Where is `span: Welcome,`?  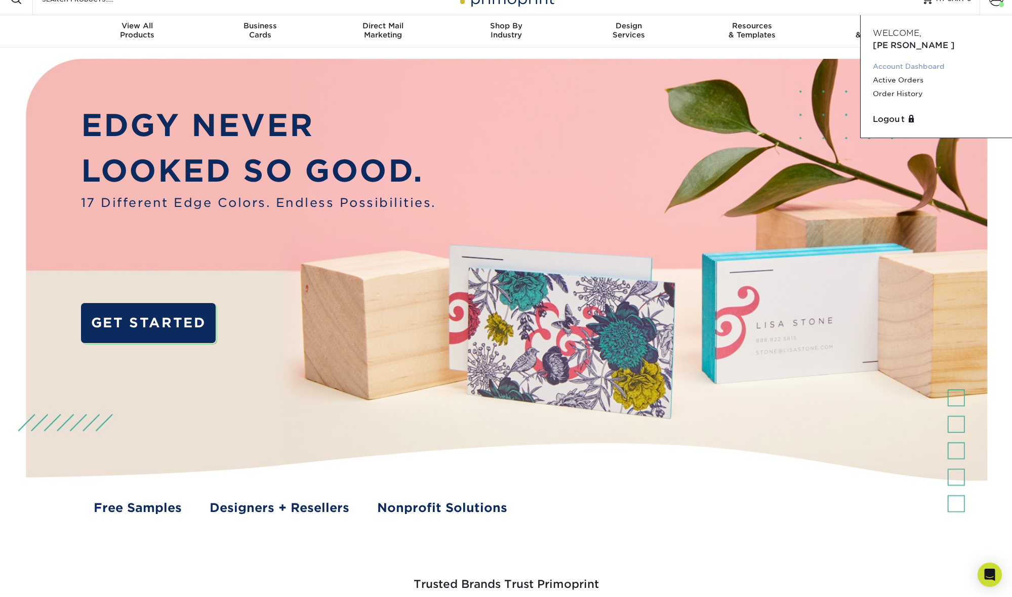
span: Welcome, is located at coordinates (897, 33).